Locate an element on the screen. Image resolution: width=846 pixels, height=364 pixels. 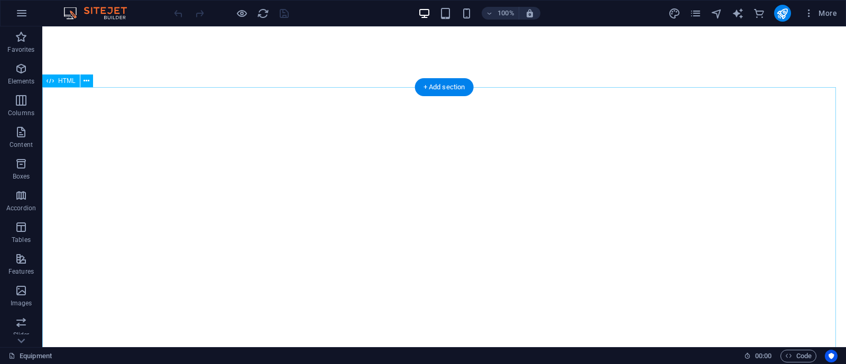
span: Code is located at coordinates (798, 356).